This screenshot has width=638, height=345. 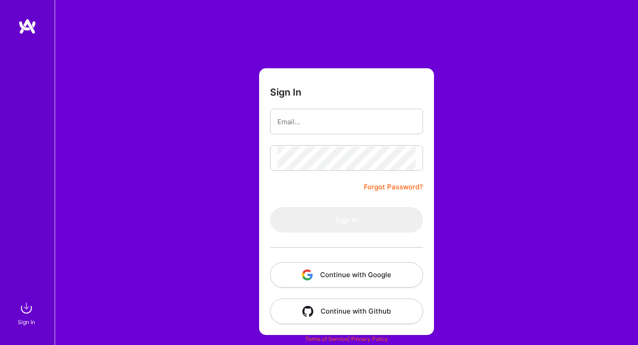 I want to click on button: Continue with Github, so click(x=347, y=312).